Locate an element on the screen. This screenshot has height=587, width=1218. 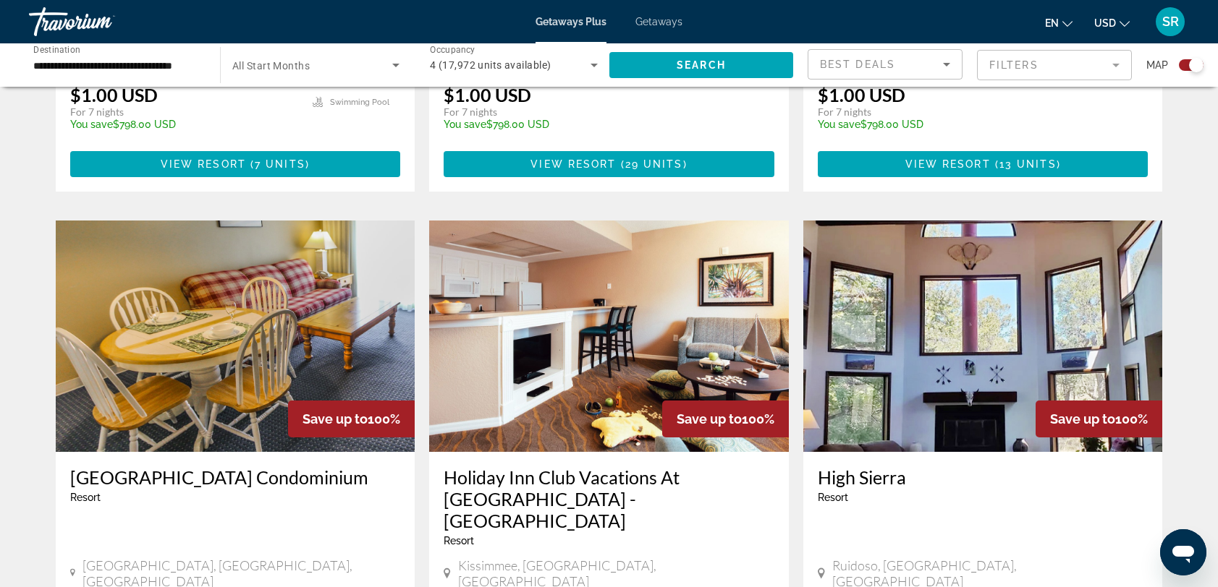
img: 1402I01X.jpg is located at coordinates (982, 336).